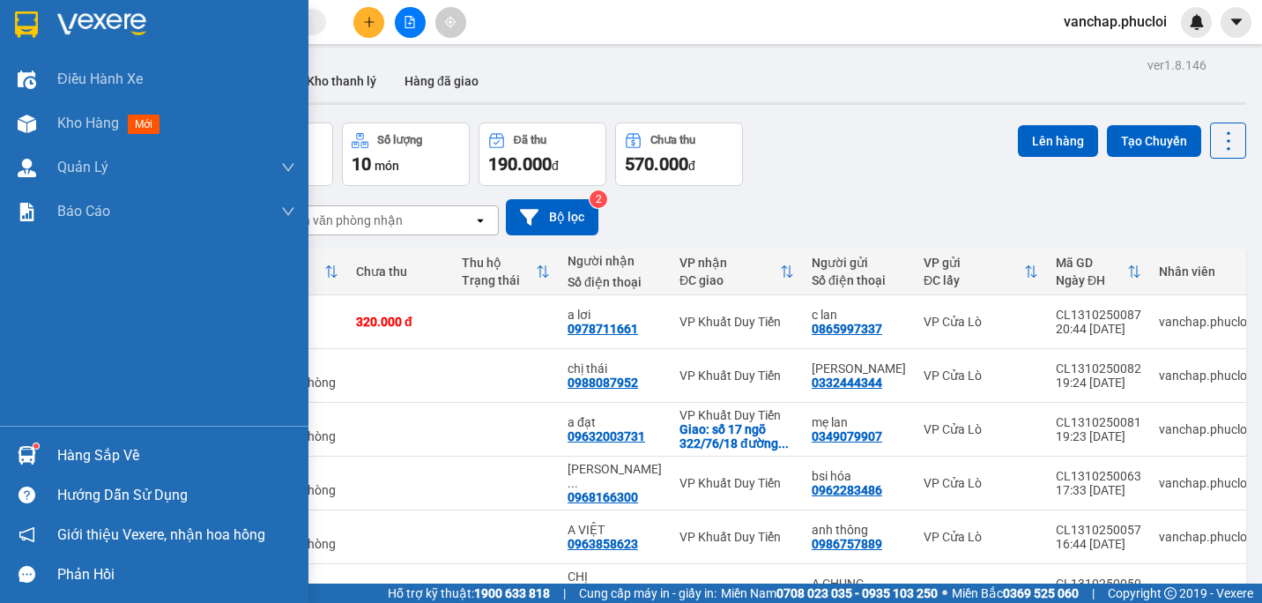 The image size is (1262, 603). Describe the element at coordinates (1098, 422) in the screenshot. I see `div: CL1310250081` at that location.